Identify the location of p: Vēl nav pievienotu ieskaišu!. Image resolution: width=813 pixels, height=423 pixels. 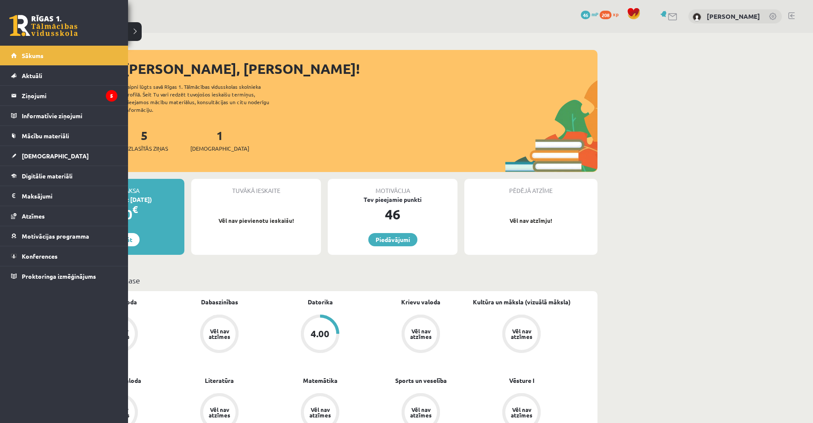
(256, 221).